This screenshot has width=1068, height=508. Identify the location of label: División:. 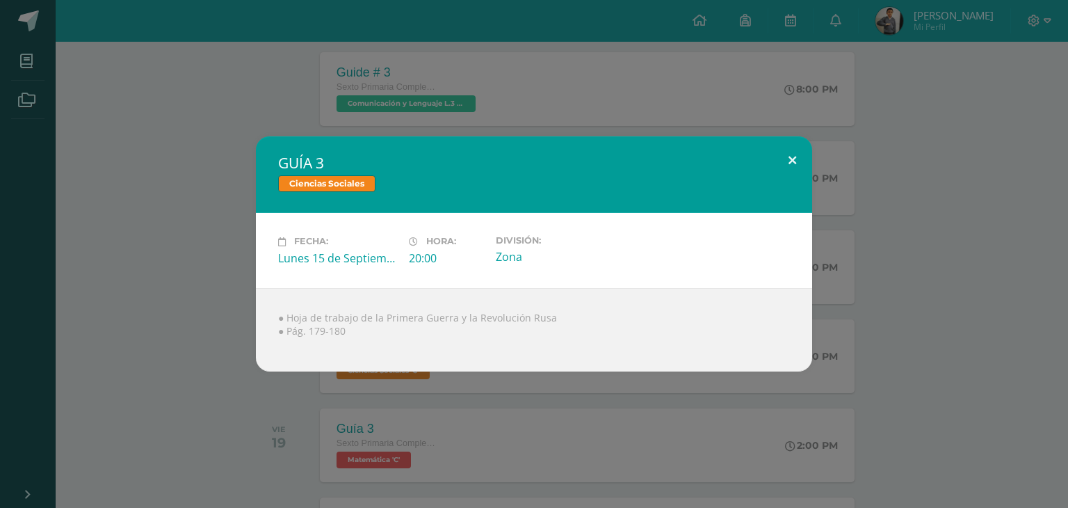
(556, 240).